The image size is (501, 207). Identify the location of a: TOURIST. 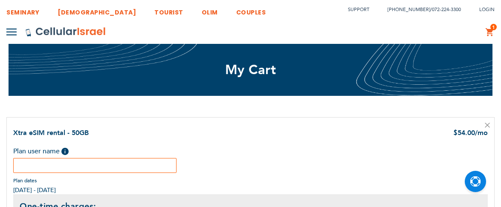
(169, 10).